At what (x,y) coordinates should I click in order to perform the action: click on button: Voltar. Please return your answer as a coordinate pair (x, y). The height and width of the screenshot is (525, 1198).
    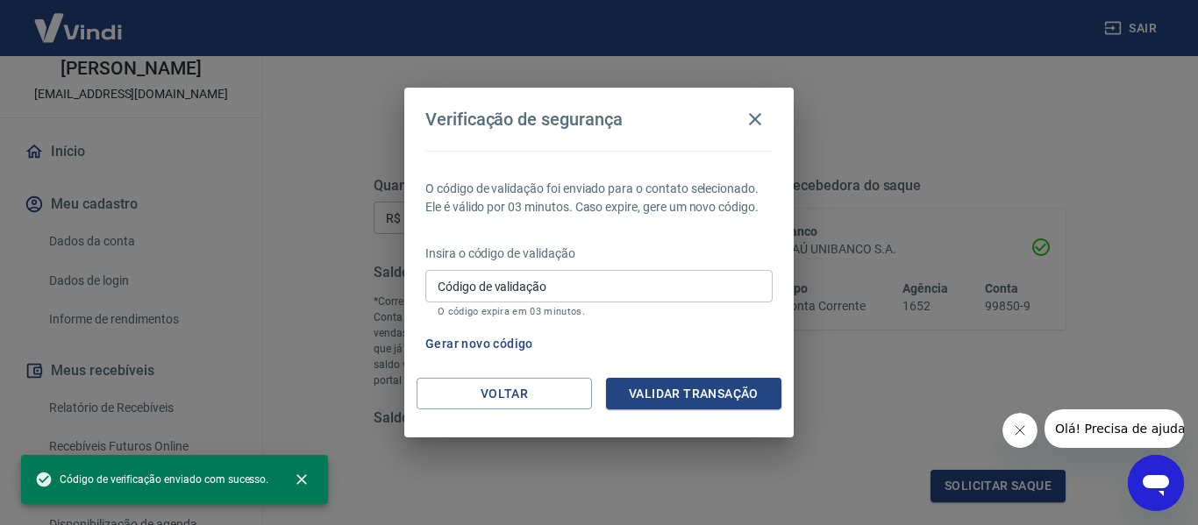
    Looking at the image, I should click on (504, 394).